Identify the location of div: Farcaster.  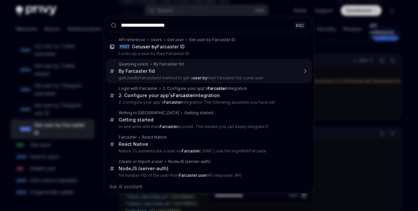
(128, 137).